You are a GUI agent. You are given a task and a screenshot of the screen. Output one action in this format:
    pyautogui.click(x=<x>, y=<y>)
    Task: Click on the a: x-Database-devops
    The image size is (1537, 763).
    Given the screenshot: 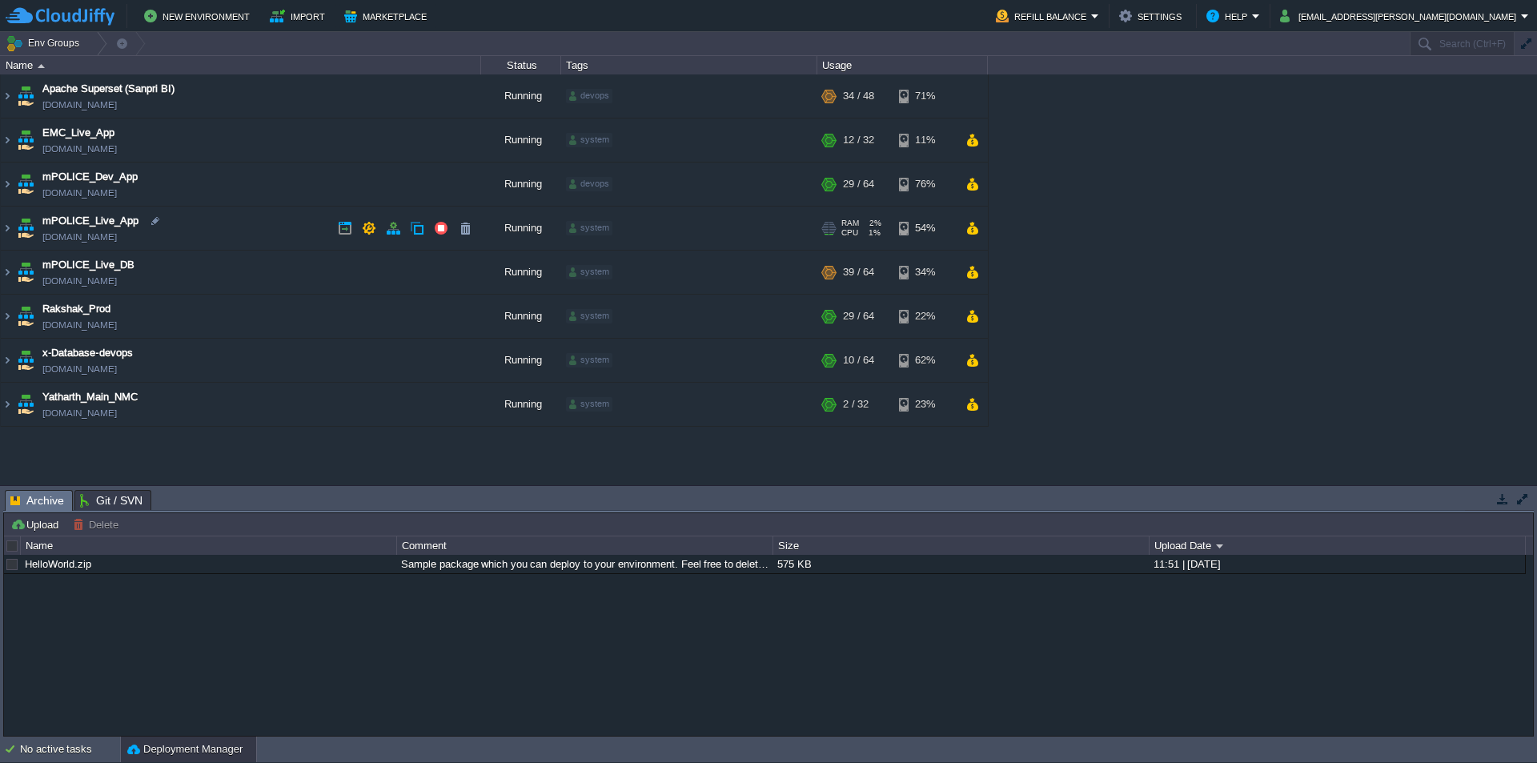 What is the action you would take?
    pyautogui.click(x=87, y=353)
    